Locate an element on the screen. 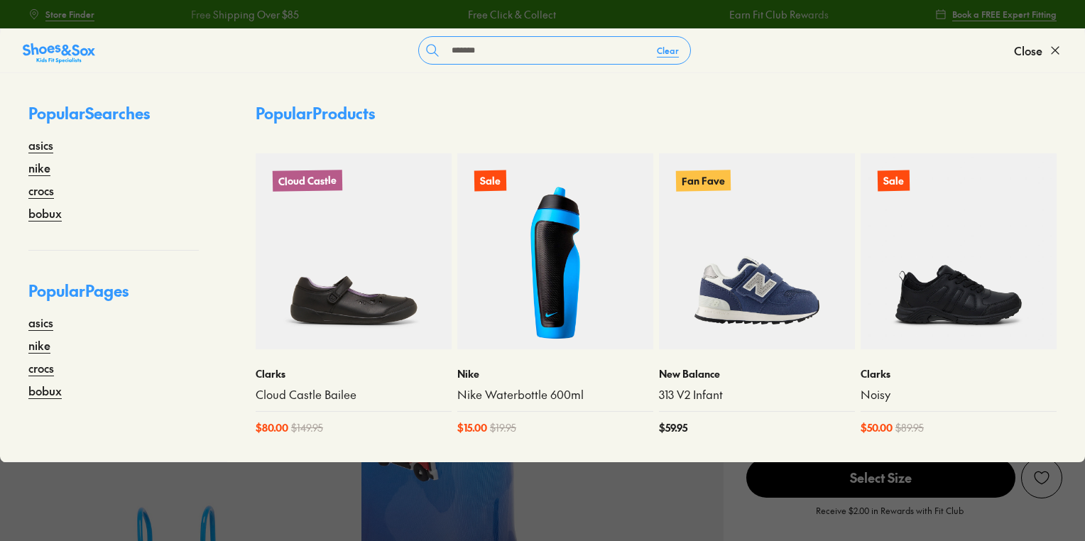  a: Book a FREE Expert Fitting is located at coordinates (995, 14).